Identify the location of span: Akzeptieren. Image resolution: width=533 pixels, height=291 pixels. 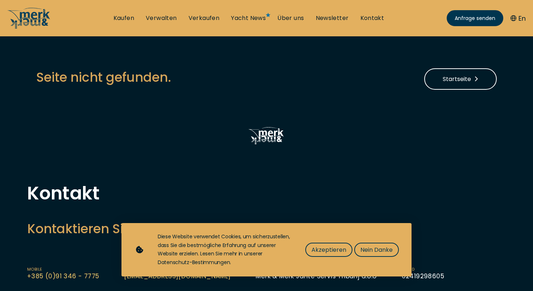
(329, 249).